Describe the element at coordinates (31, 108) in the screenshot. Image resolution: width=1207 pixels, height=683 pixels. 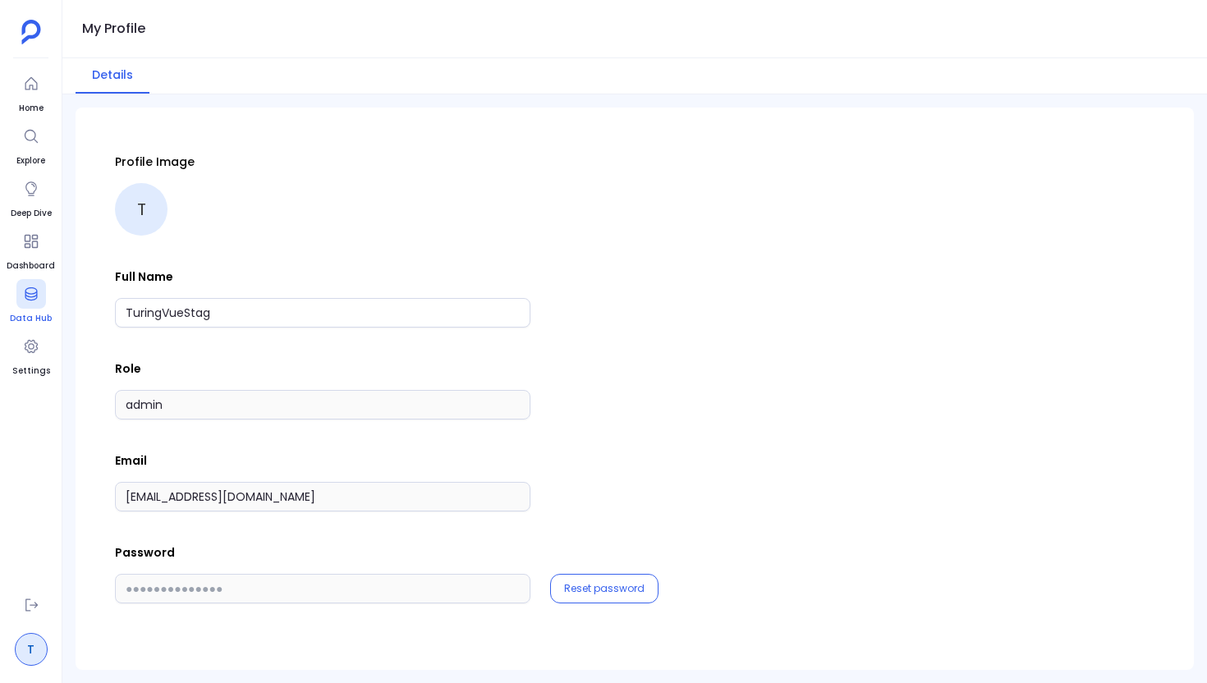
I see `span: Home` at that location.